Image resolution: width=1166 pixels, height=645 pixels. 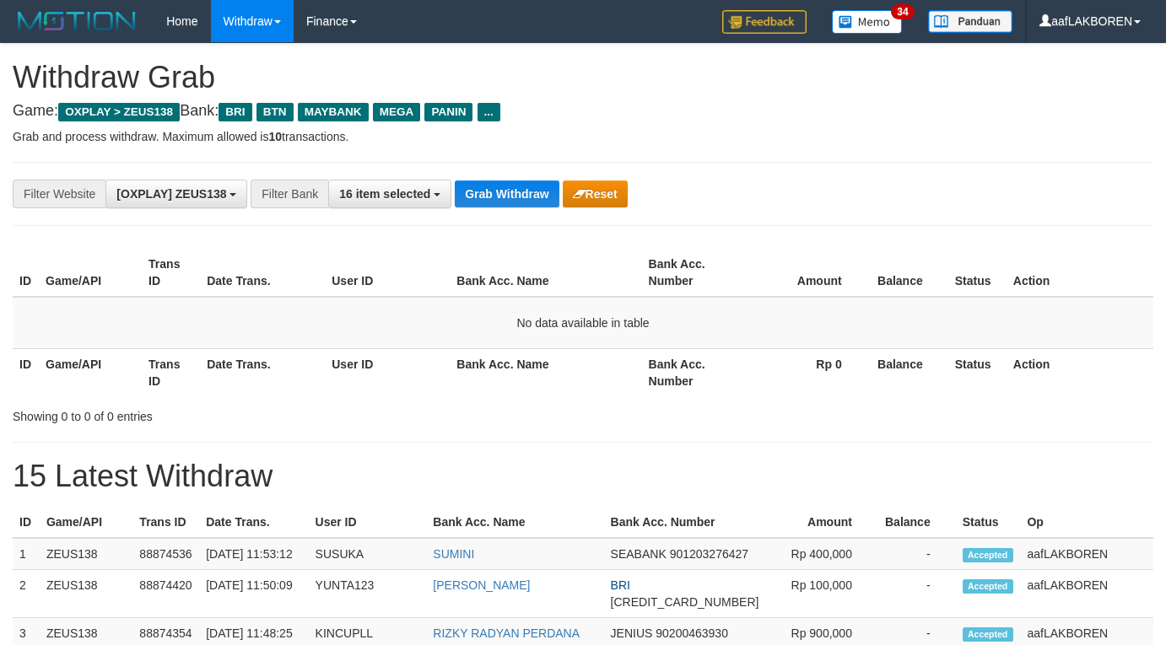 I want to click on td: No data available in table, so click(x=583, y=323).